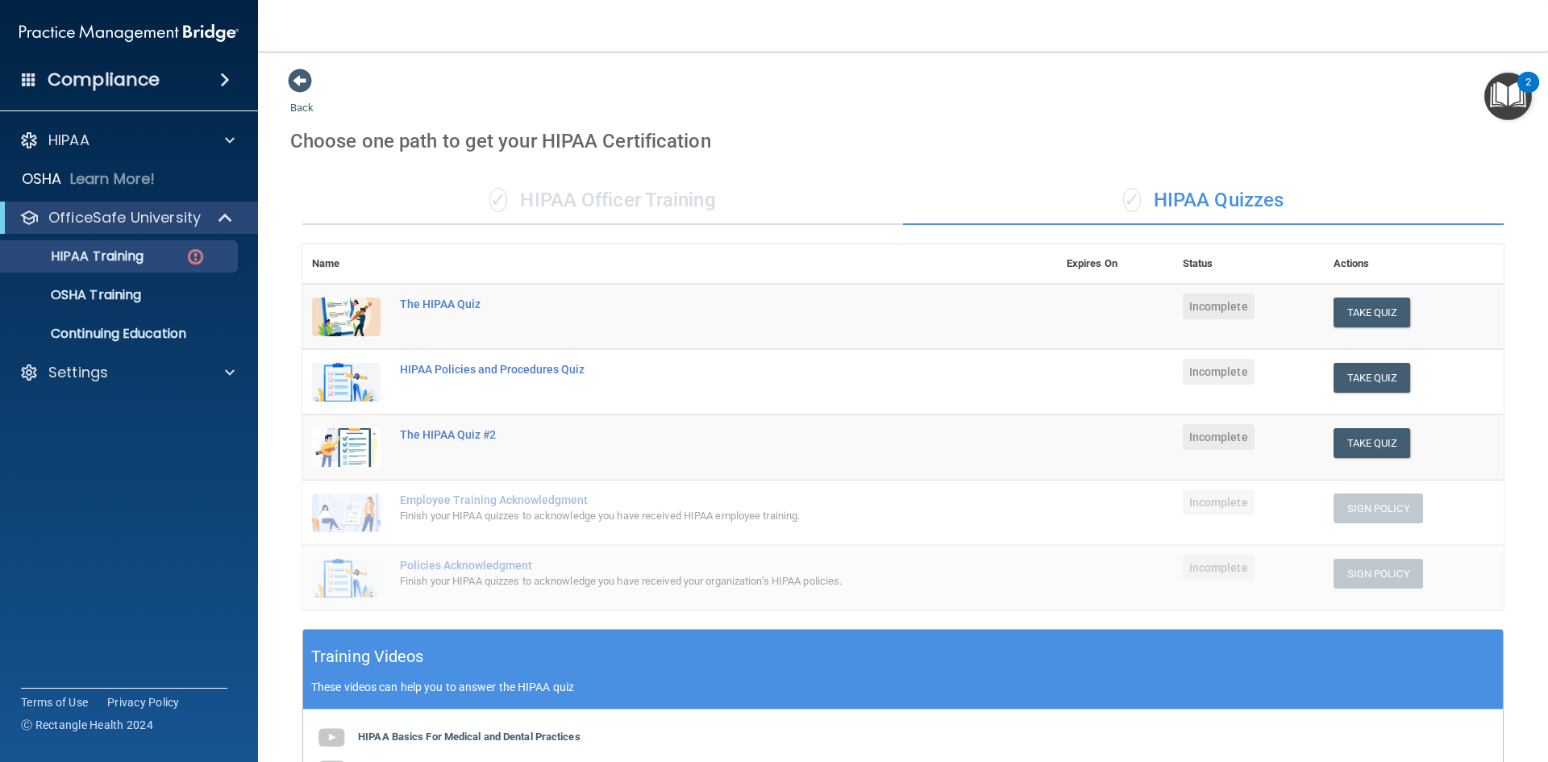 The height and width of the screenshot is (762, 1548). What do you see at coordinates (42, 179) in the screenshot?
I see `p: OSHA` at bounding box center [42, 179].